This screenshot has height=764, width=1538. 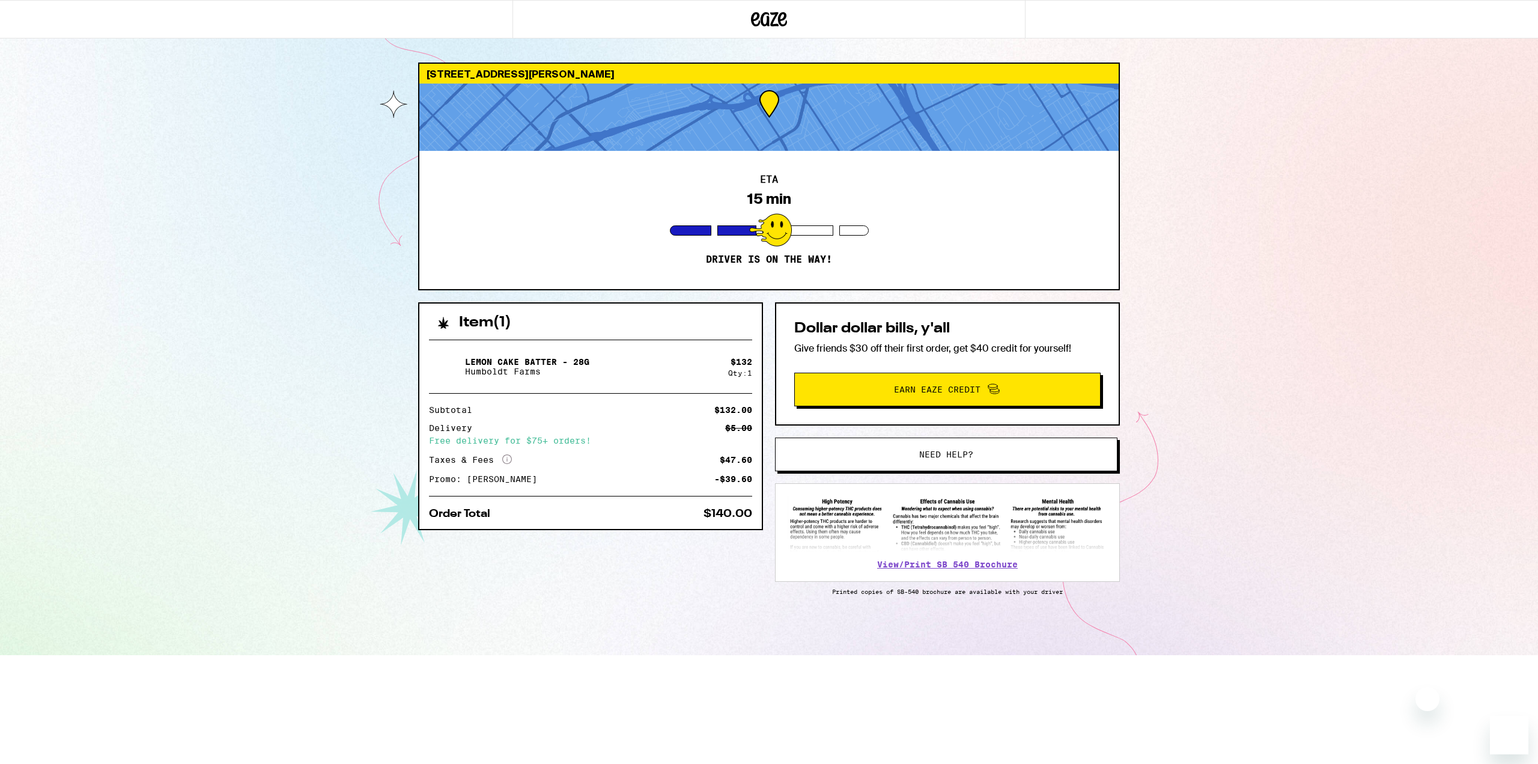 I want to click on div: $140.00, so click(x=728, y=514).